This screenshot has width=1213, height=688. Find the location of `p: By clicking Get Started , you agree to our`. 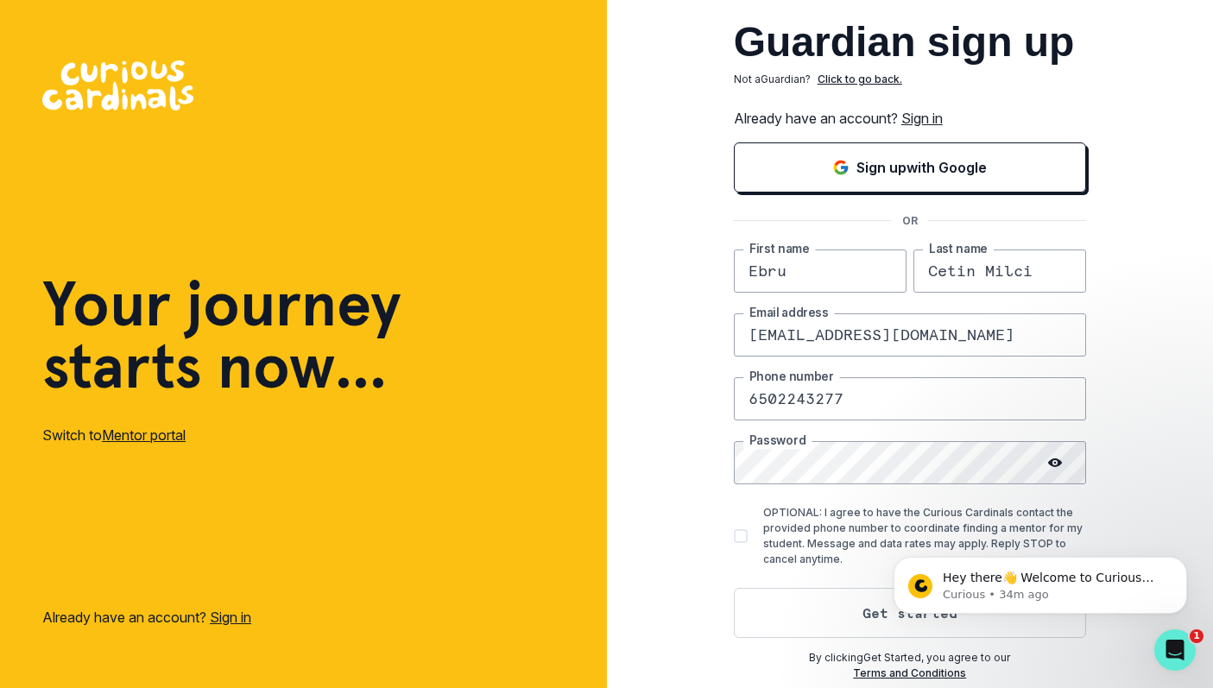

p: By clicking Get Started , you agree to our is located at coordinates (910, 658).